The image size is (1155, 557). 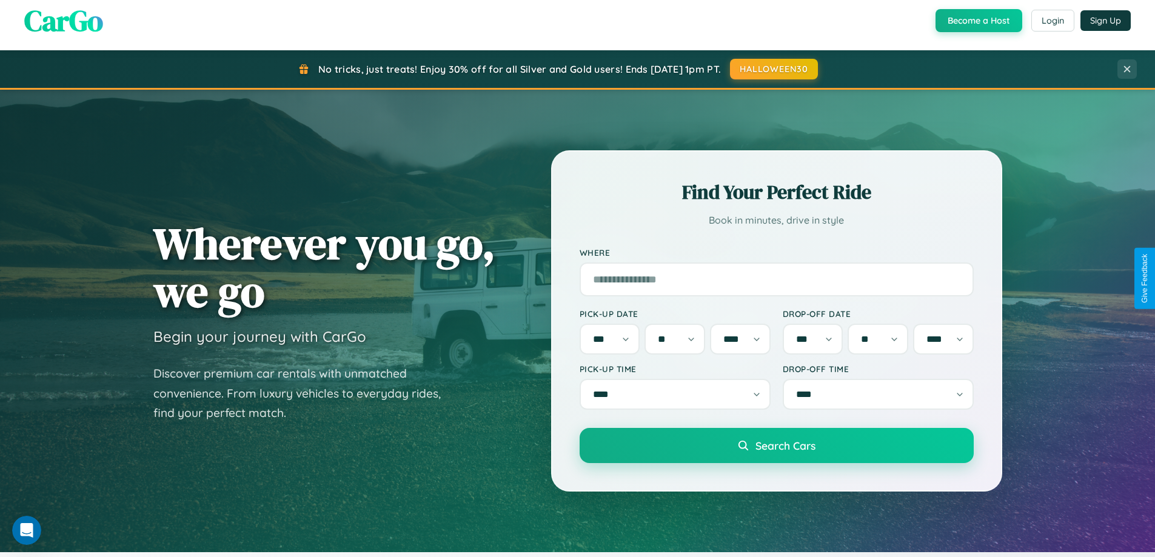 What do you see at coordinates (978, 21) in the screenshot?
I see `button: Become a Host` at bounding box center [978, 21].